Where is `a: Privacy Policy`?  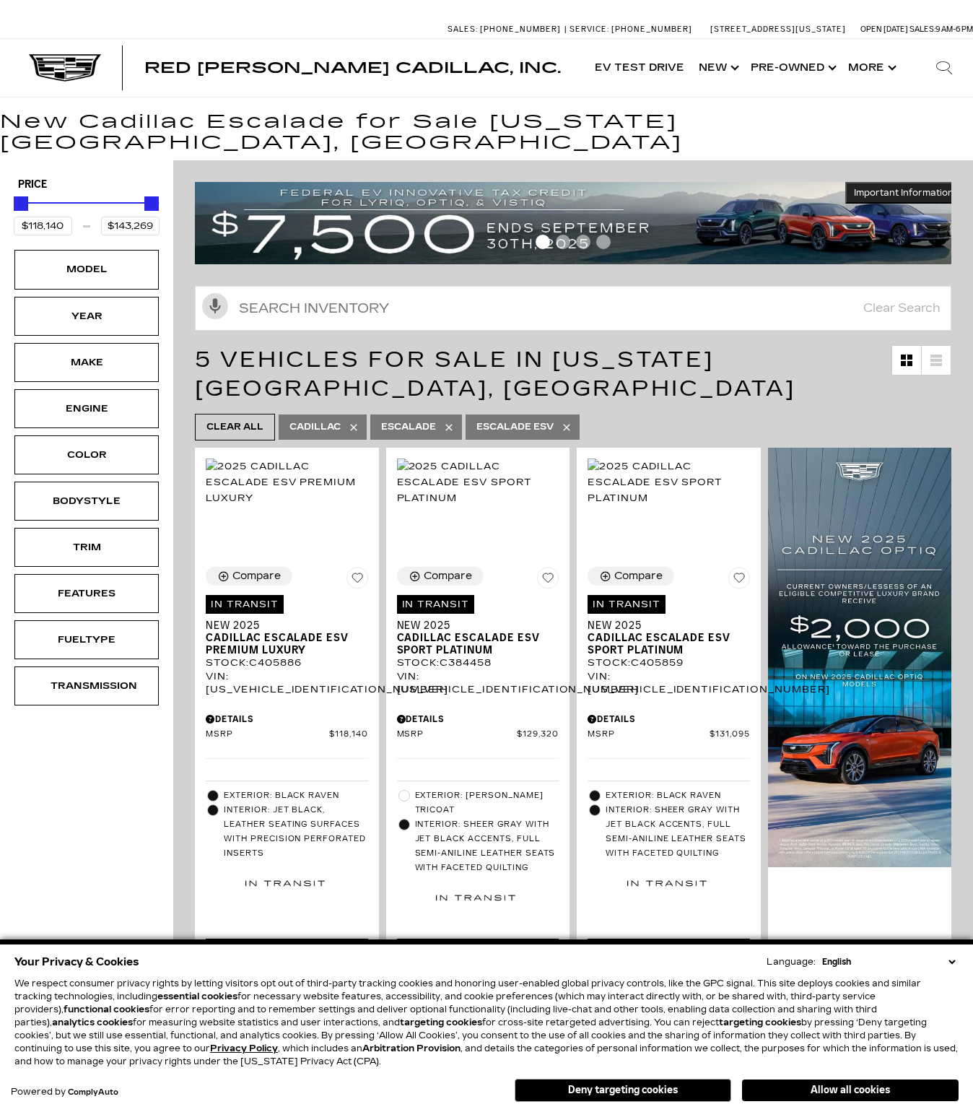 a: Privacy Policy is located at coordinates (244, 1048).